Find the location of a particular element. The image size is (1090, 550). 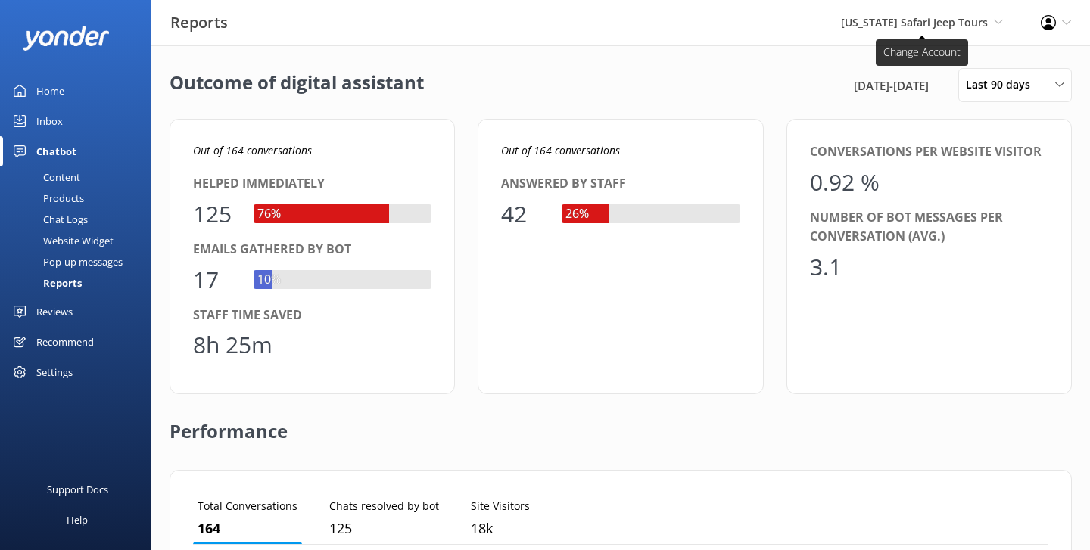

div: Reviews is located at coordinates (54, 312).